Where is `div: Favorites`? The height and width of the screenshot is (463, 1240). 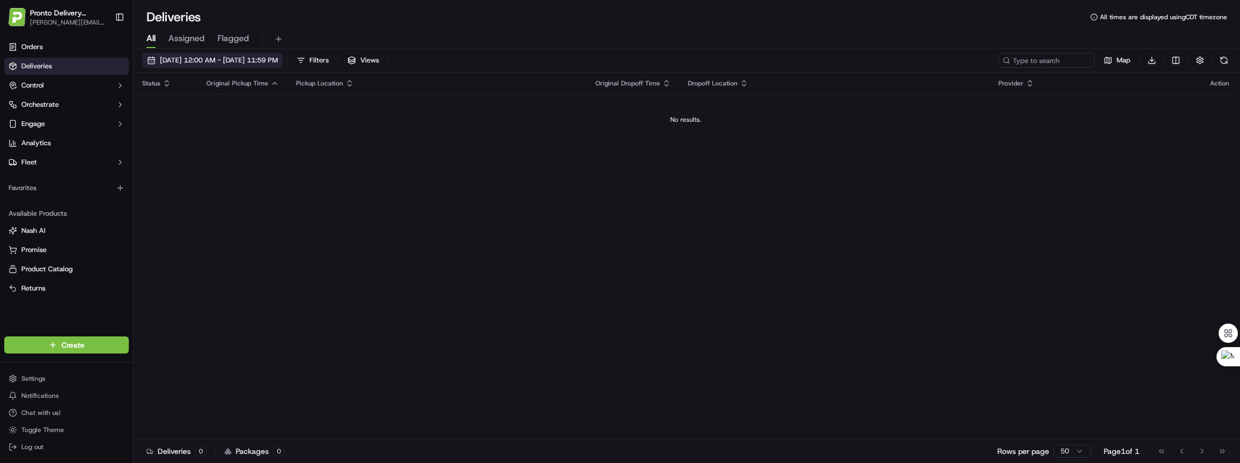 div: Favorites is located at coordinates (66, 188).